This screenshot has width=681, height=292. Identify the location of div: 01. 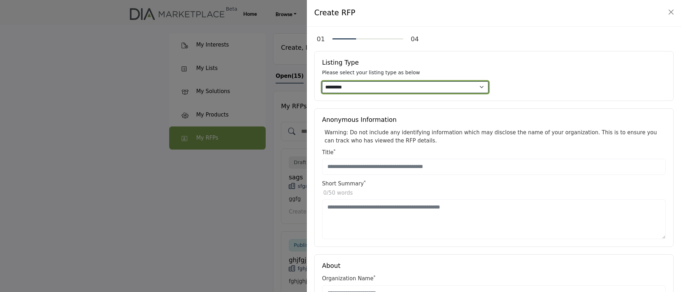
(321, 39).